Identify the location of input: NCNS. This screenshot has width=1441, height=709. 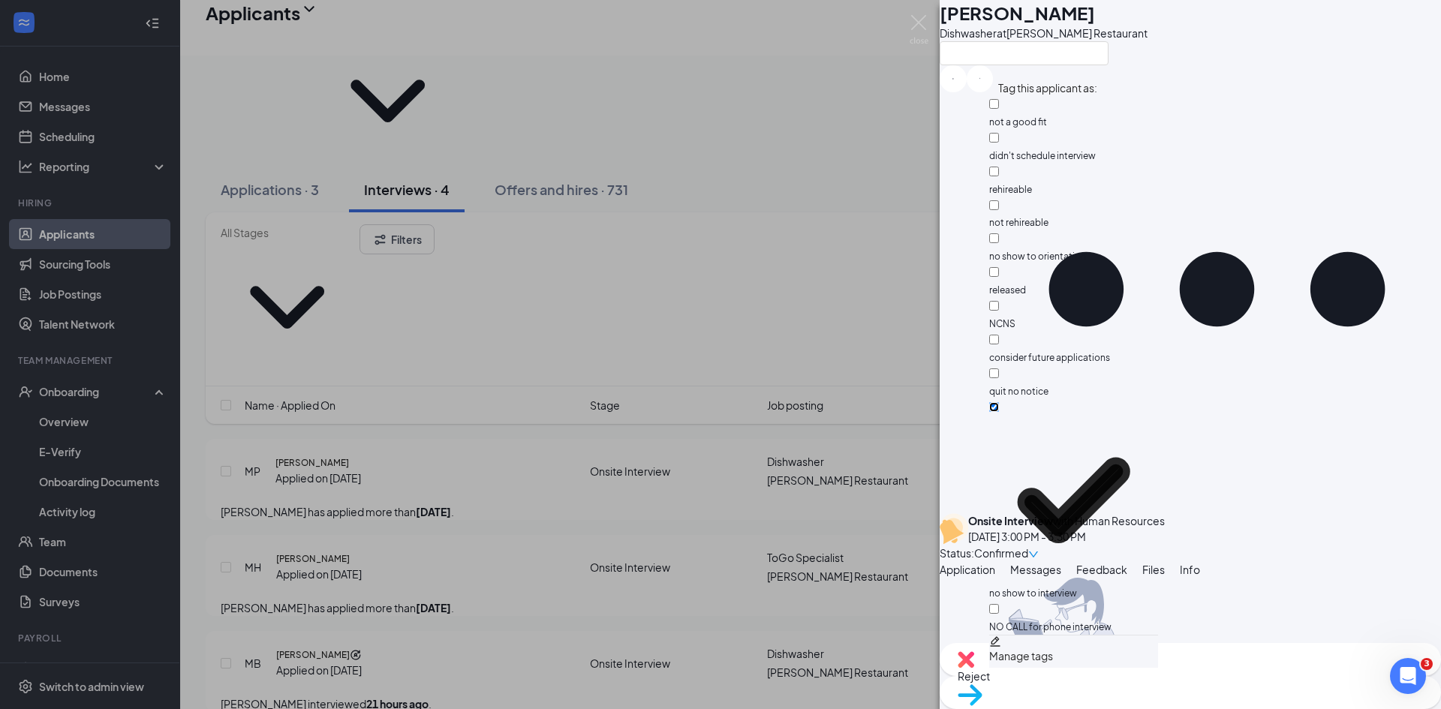
(994, 305).